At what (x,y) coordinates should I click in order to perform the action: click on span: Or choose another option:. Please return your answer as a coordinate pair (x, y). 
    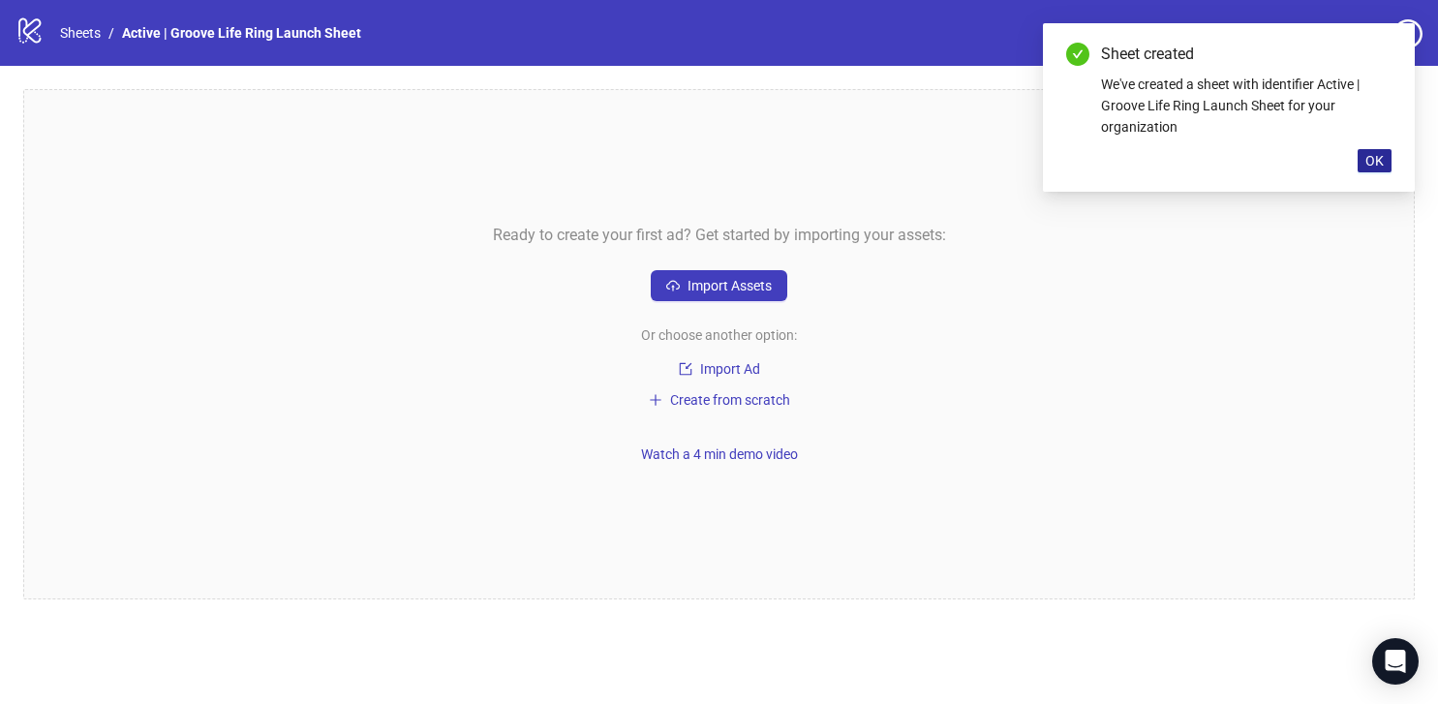
    Looking at the image, I should click on (718, 335).